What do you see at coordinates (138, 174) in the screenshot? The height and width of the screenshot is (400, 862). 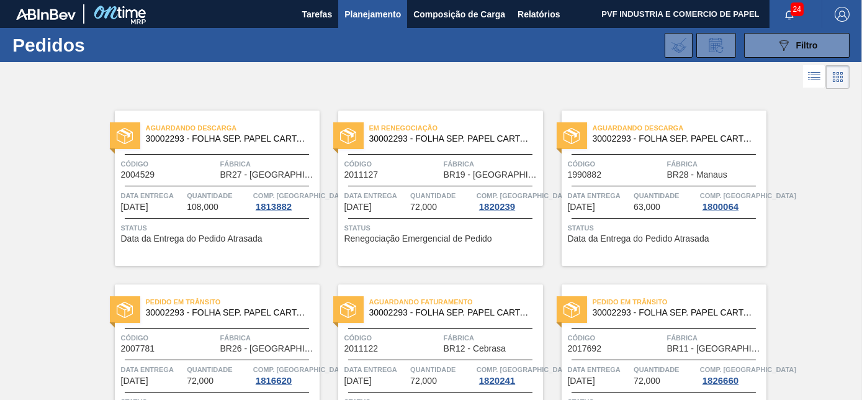 I see `span: 2004529` at bounding box center [138, 174].